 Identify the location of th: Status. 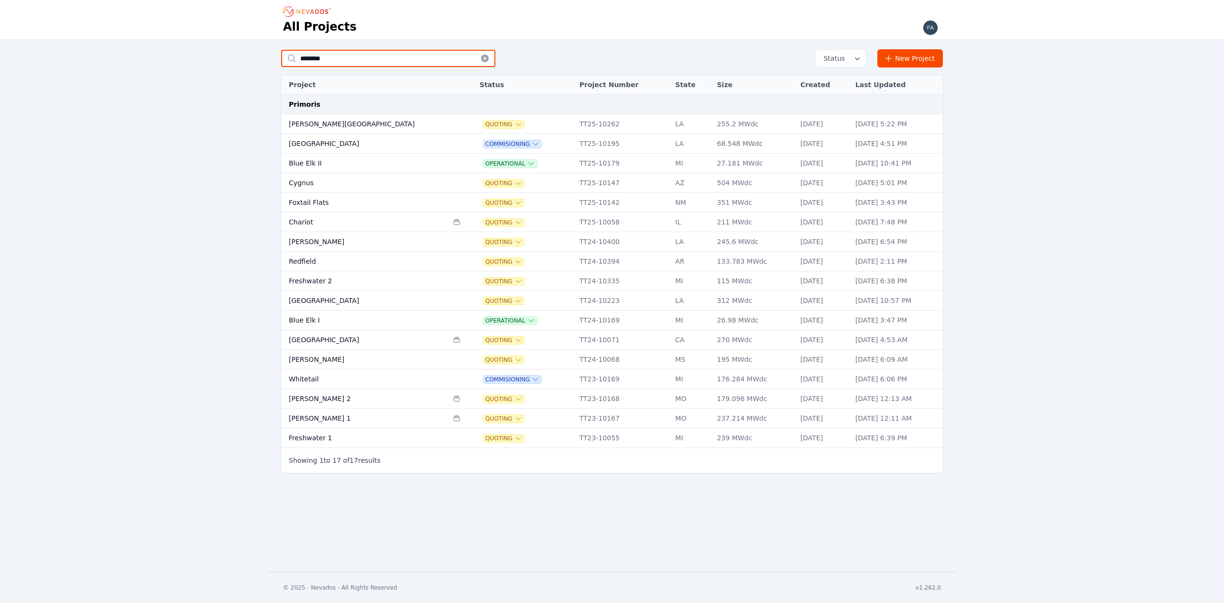
(525, 85).